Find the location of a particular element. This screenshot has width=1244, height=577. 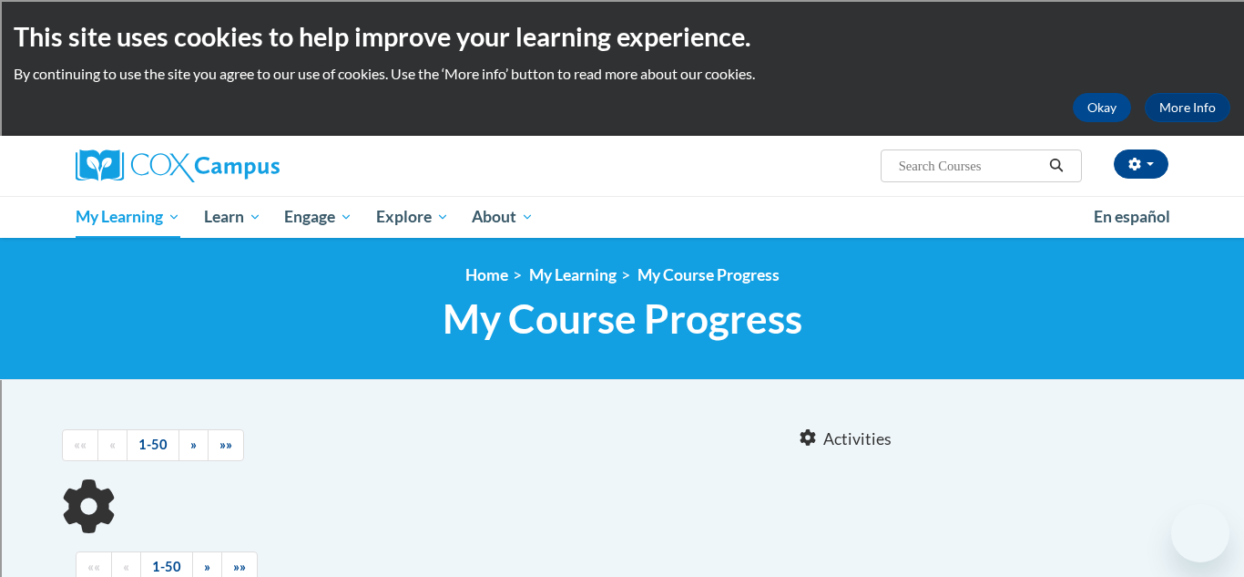

input: Search Courses is located at coordinates (970, 166).